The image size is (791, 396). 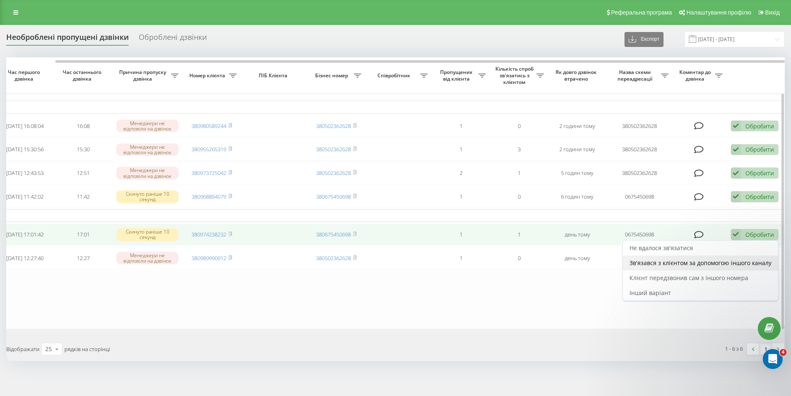 I want to click on div: 1 - 6 з 6, so click(x=734, y=349).